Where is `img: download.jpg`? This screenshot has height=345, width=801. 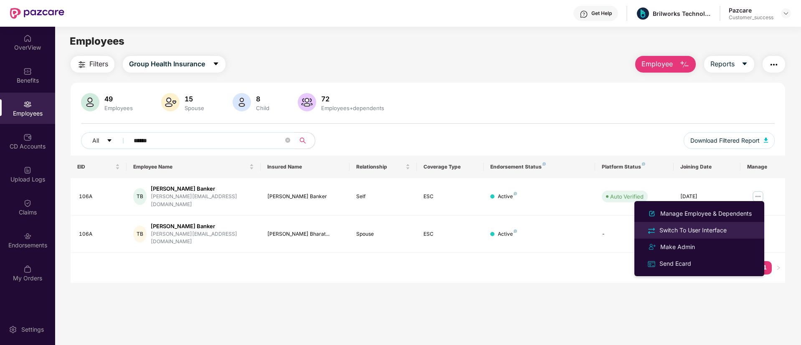
img: download.jpg is located at coordinates (643, 13).